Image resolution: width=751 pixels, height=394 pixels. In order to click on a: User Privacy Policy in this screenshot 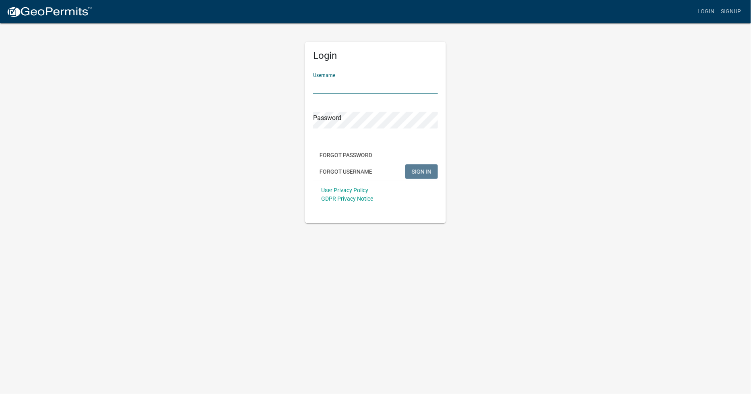, I will do `click(345, 190)`.